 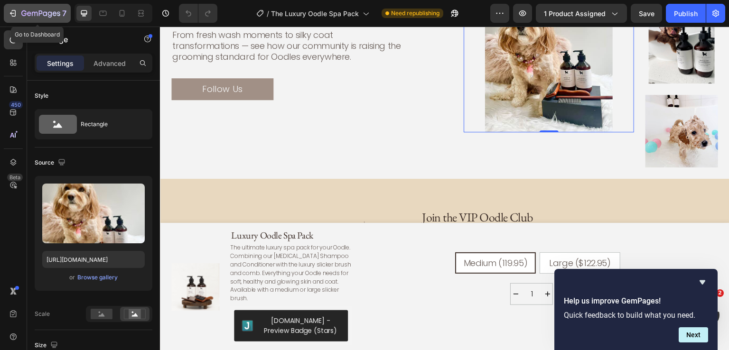 What do you see at coordinates (372, 268) in the screenshot?
I see `input: quantity` at bounding box center [372, 268].